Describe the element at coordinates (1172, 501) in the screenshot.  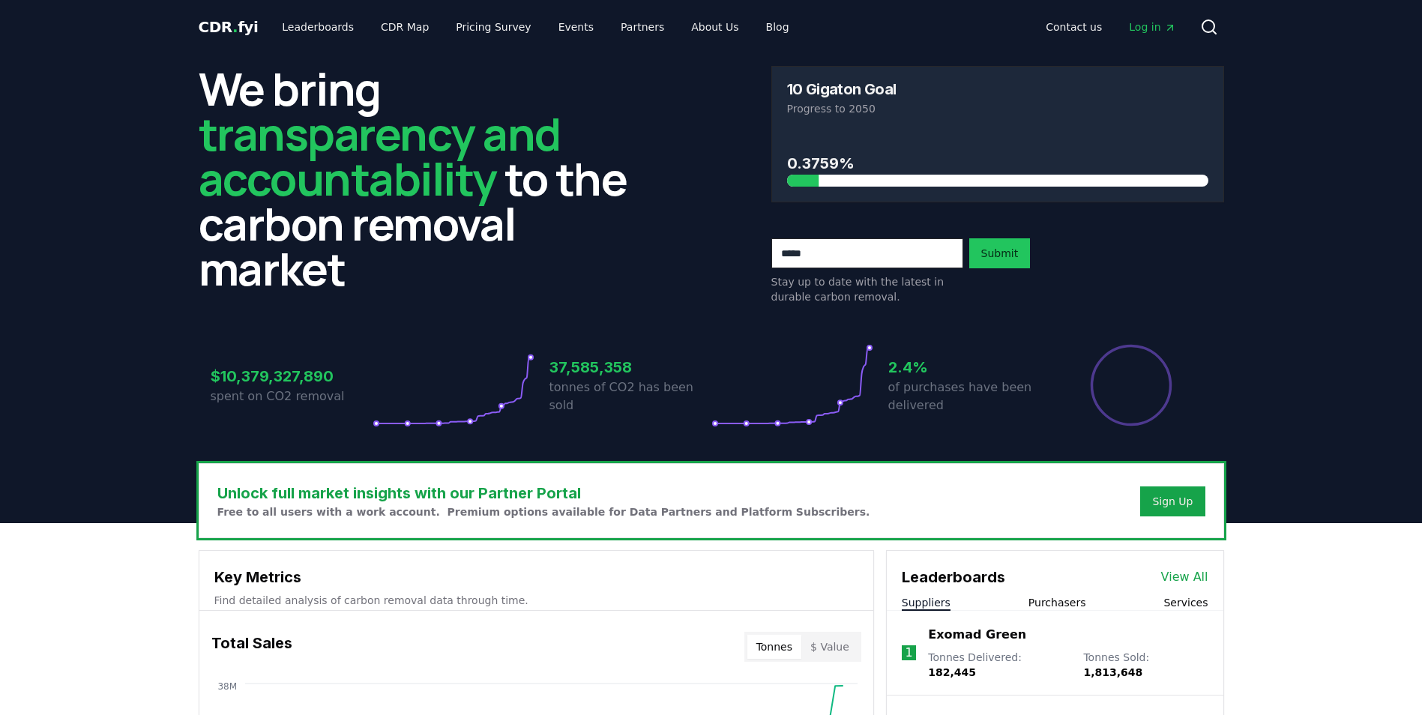
I see `button: Sign Up` at that location.